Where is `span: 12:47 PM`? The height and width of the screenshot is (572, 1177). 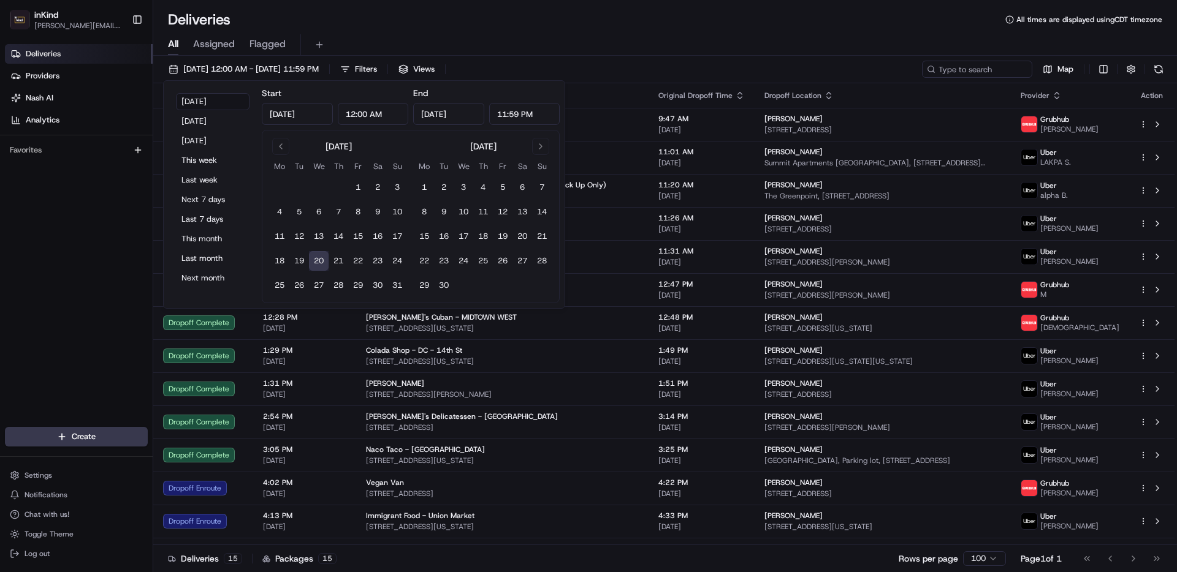
span: 12:47 PM is located at coordinates (701, 284).